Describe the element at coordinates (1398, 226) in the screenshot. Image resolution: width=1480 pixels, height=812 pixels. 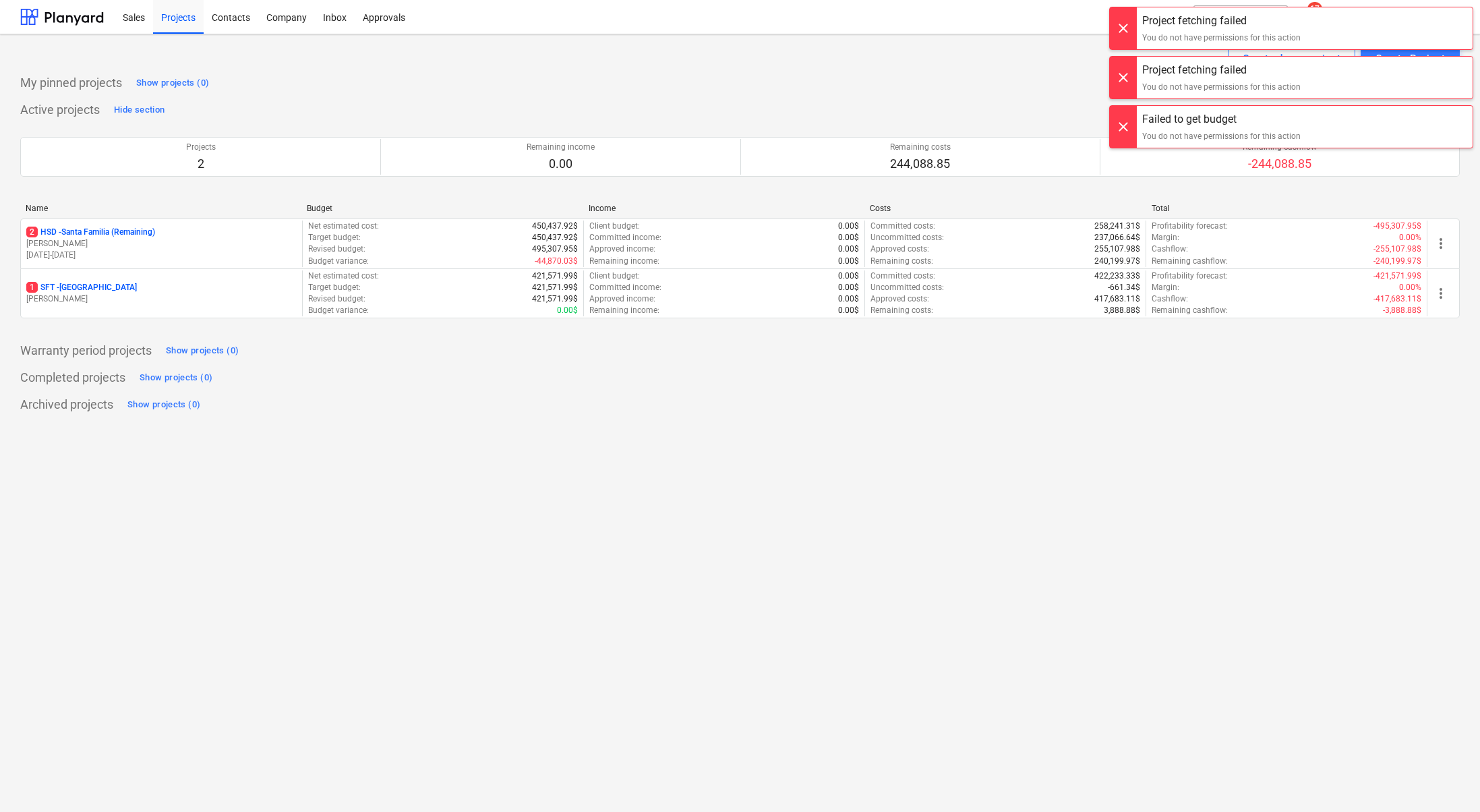
I see `p: -495,307.95$` at that location.